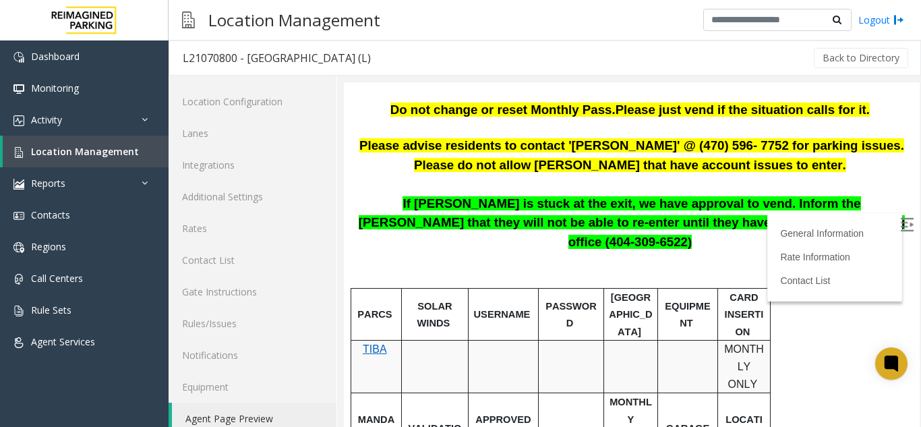 The height and width of the screenshot is (427, 921). What do you see at coordinates (400, 354) in the screenshot?
I see `span: LOCATION TIME` at bounding box center [400, 354].